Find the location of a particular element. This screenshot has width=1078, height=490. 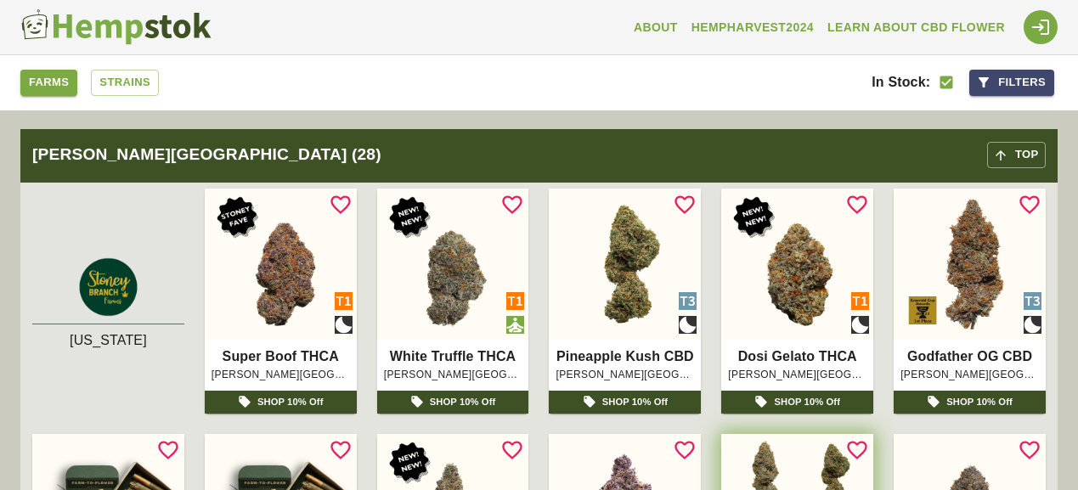

button: top is located at coordinates (1016, 155).